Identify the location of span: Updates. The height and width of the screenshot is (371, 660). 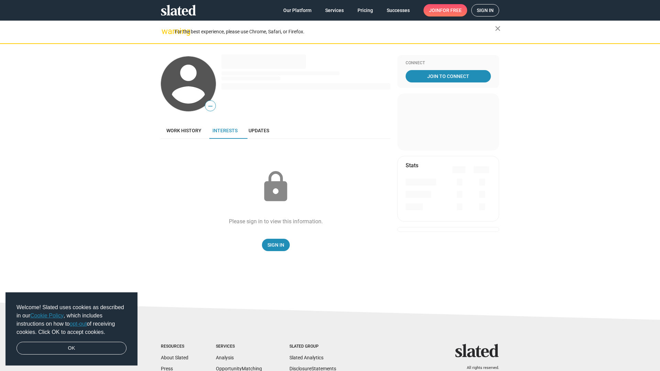
(259, 131).